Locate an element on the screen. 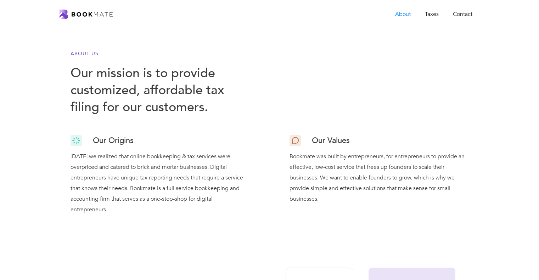 The width and height of the screenshot is (539, 280). h3: Our Origins is located at coordinates (113, 141).